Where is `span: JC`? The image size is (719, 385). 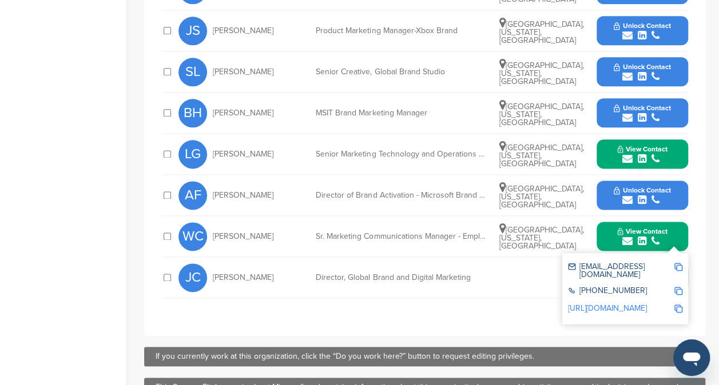
span: JC is located at coordinates (193, 278).